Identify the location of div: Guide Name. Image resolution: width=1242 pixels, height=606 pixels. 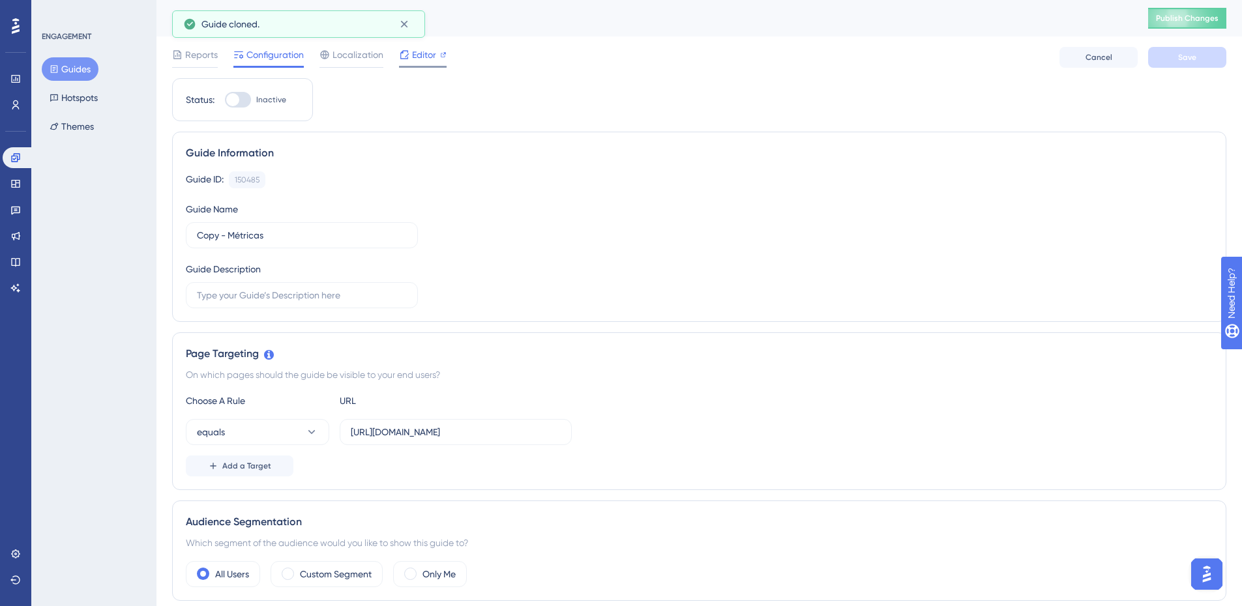
(212, 209).